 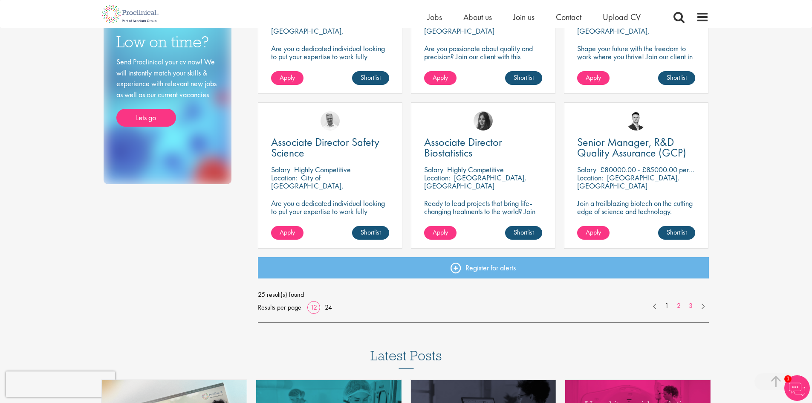 I want to click on a: Associate Director Safety Science, so click(x=330, y=148).